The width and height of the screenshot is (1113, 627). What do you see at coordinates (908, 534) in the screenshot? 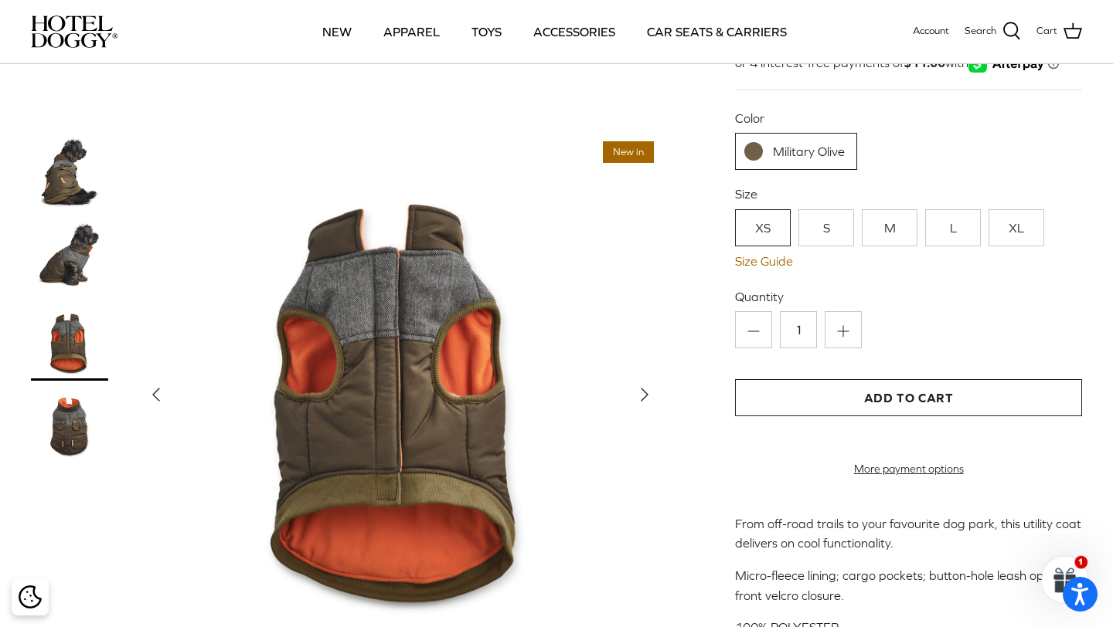
I see `p: From off-road trails to your favourite dog park, this utility coat delivers on cool functionality.` at bounding box center [908, 534].